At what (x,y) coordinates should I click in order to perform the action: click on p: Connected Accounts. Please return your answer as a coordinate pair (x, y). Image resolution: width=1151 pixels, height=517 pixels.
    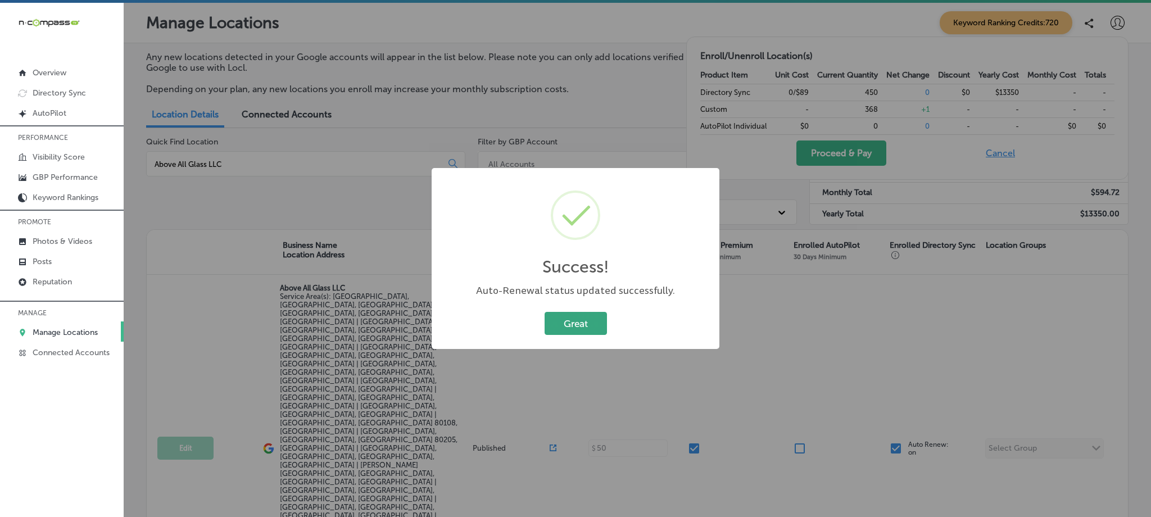
    Looking at the image, I should click on (71, 352).